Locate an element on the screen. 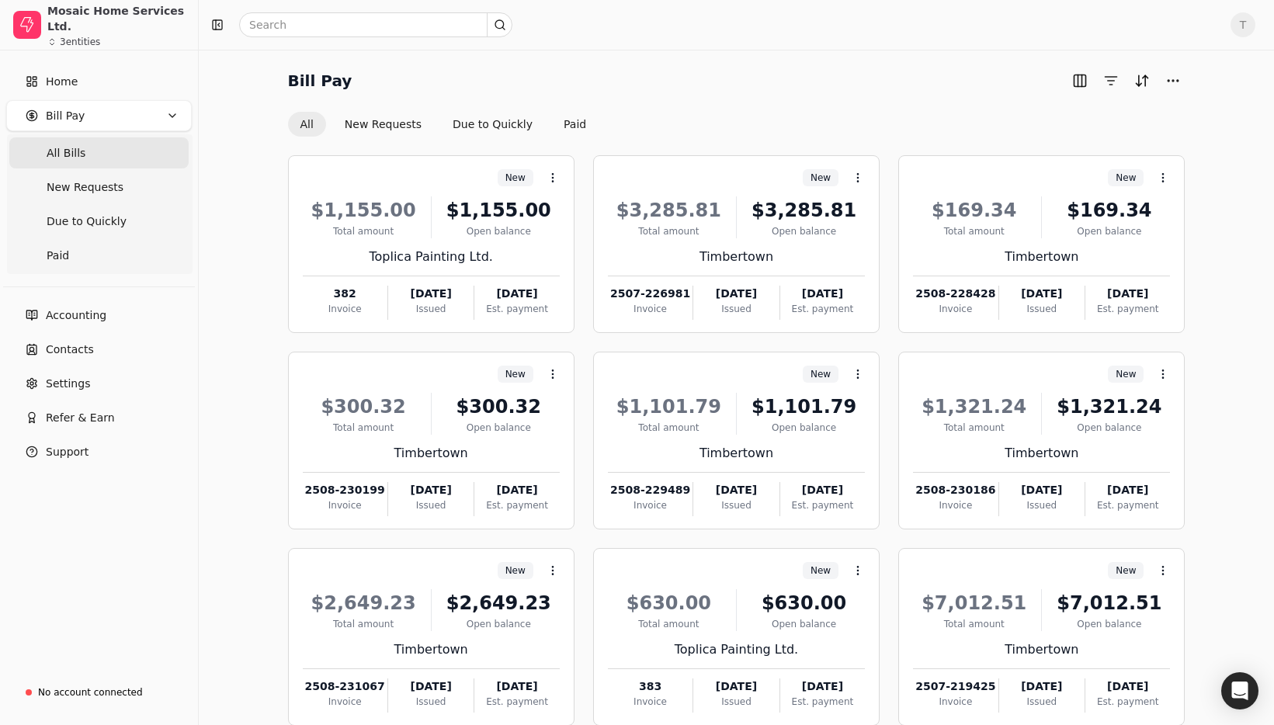  div: 2508-230199 is located at coordinates (345, 490).